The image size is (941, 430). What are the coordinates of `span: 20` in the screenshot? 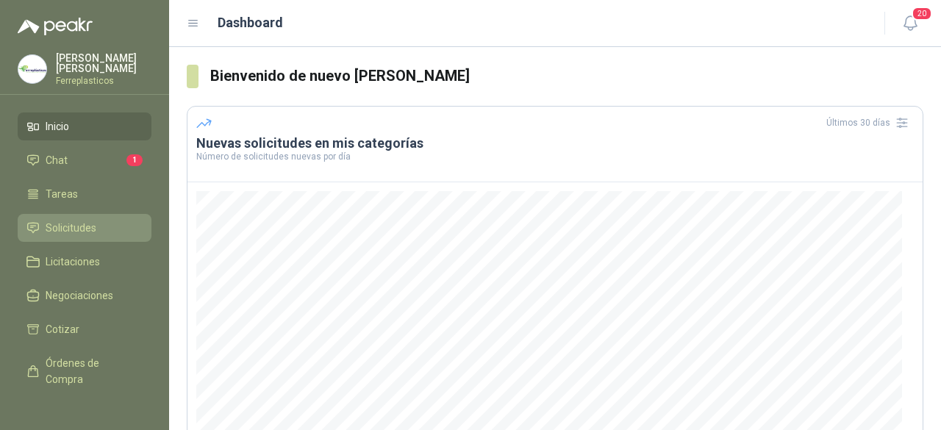 It's located at (922, 13).